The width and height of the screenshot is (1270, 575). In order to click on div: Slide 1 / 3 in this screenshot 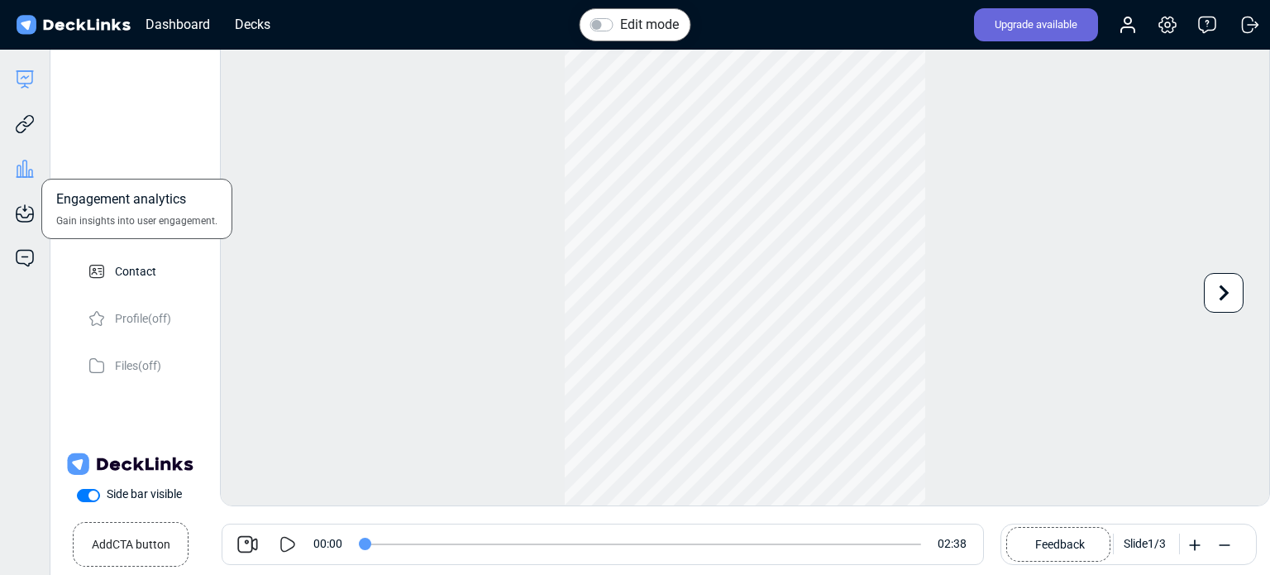, I will do `click(1145, 543)`.